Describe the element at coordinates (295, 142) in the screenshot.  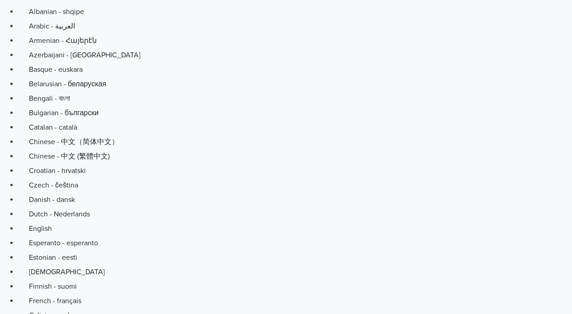
I see `a: Chinese - 中文（简体中文）` at that location.